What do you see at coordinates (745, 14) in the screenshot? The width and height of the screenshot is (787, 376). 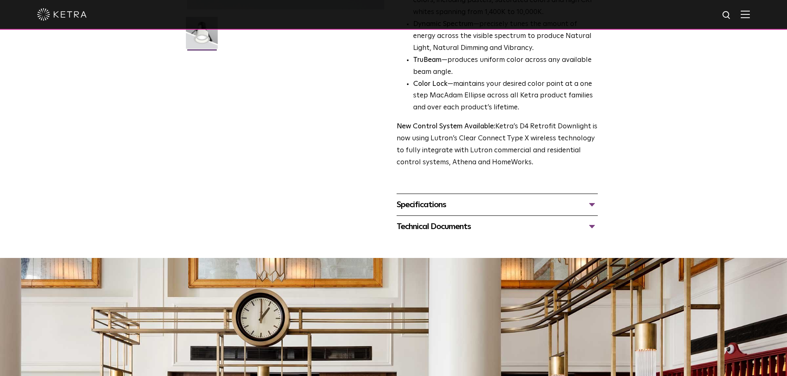 I see `img: Hamburger%20Nav.svg` at bounding box center [745, 14].